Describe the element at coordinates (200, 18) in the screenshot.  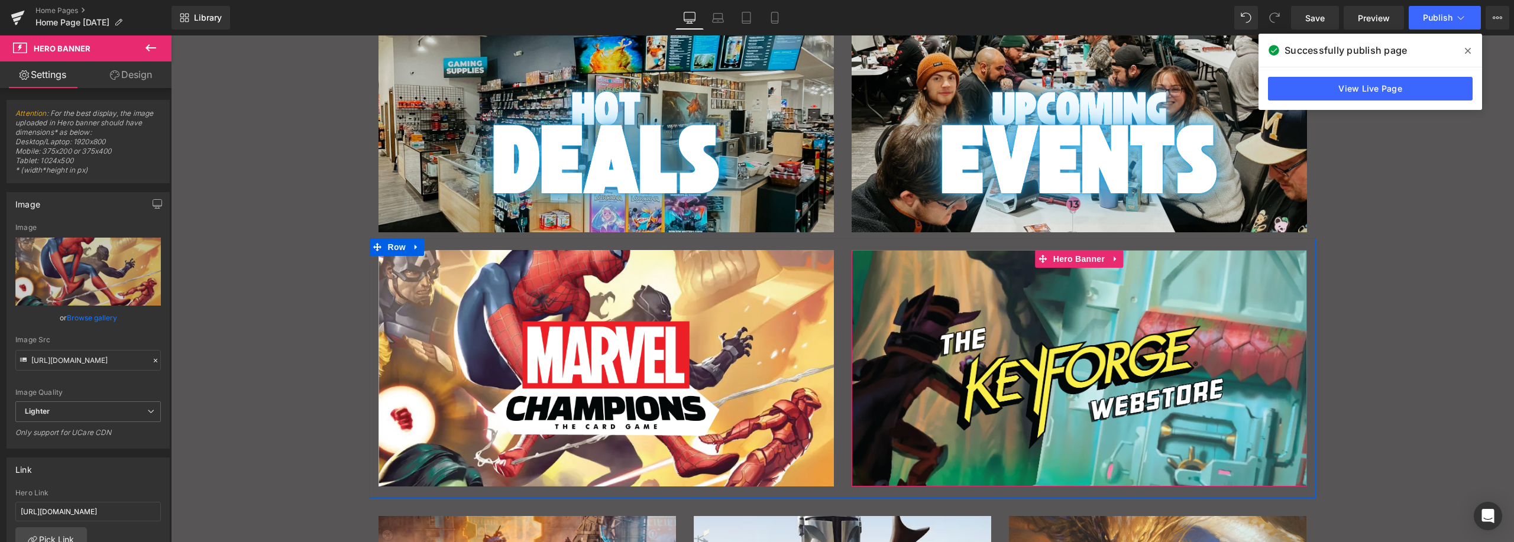
I see `a: New Library` at that location.